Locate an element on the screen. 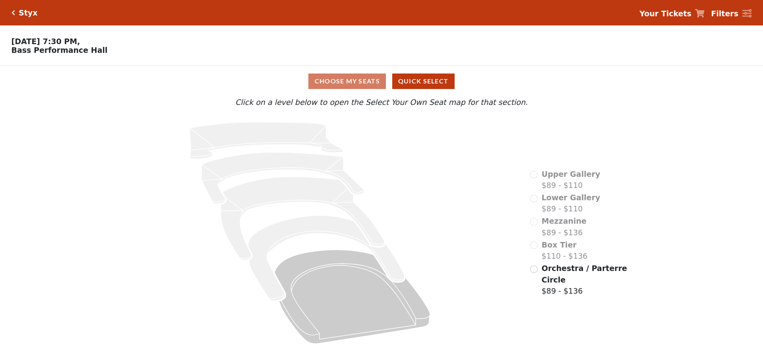 This screenshot has height=362, width=763. span: Box Tier is located at coordinates (559, 245).